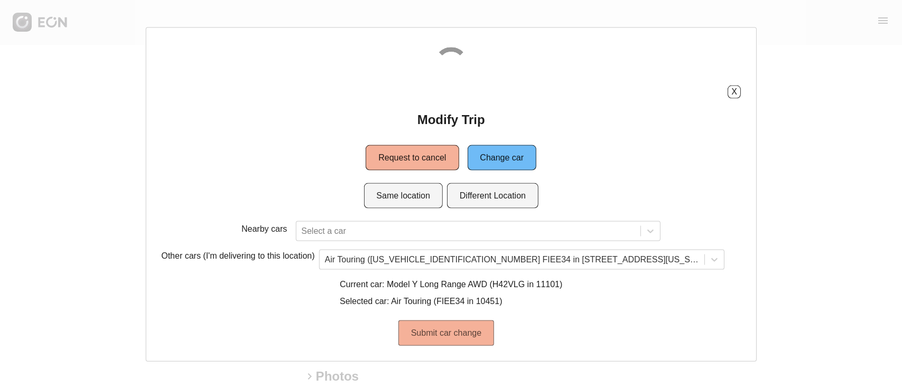 The width and height of the screenshot is (902, 388). What do you see at coordinates (412, 157) in the screenshot?
I see `button: Request to cancel` at bounding box center [412, 157].